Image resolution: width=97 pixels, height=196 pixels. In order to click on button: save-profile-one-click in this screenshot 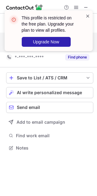, I will do `click(50, 78)`.